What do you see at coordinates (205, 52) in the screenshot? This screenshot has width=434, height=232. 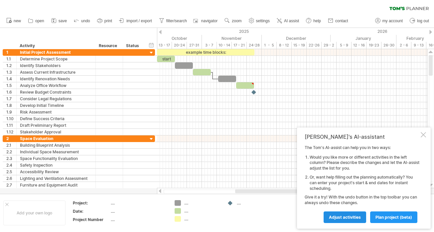 I see `div: example time blocks:` at bounding box center [205, 52].